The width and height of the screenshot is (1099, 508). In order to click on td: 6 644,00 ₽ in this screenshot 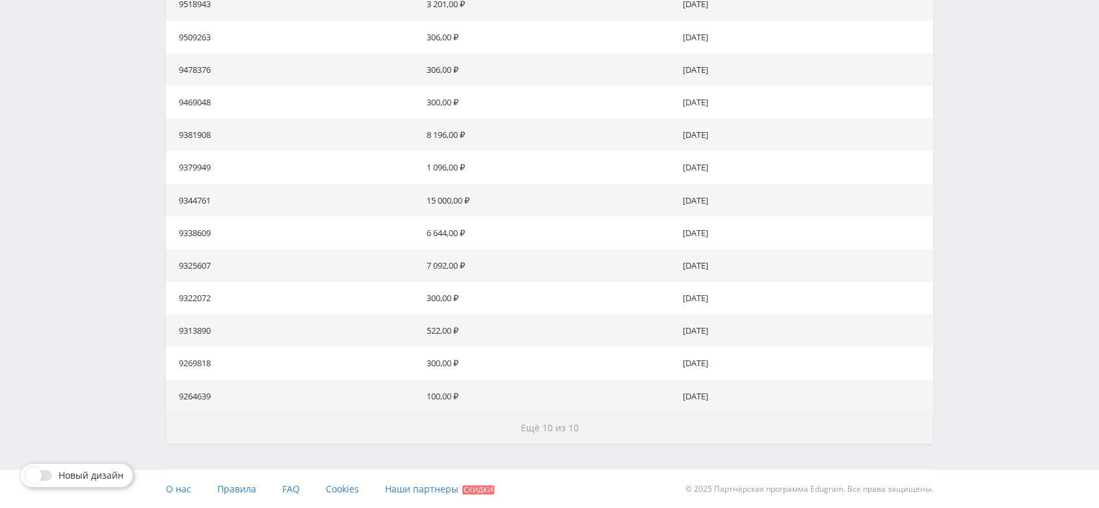, I will do `click(549, 233)`.